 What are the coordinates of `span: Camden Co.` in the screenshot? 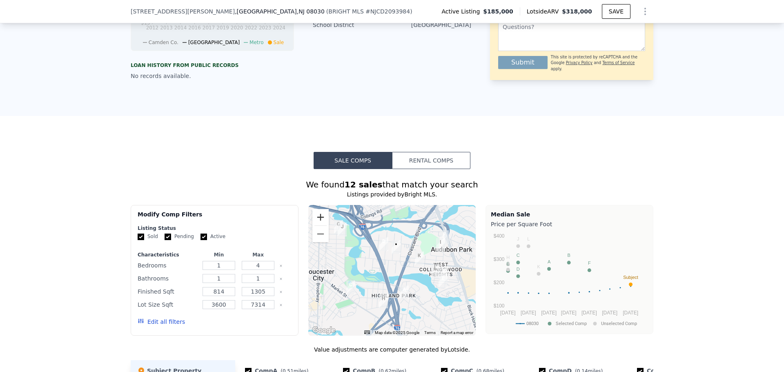 It's located at (163, 42).